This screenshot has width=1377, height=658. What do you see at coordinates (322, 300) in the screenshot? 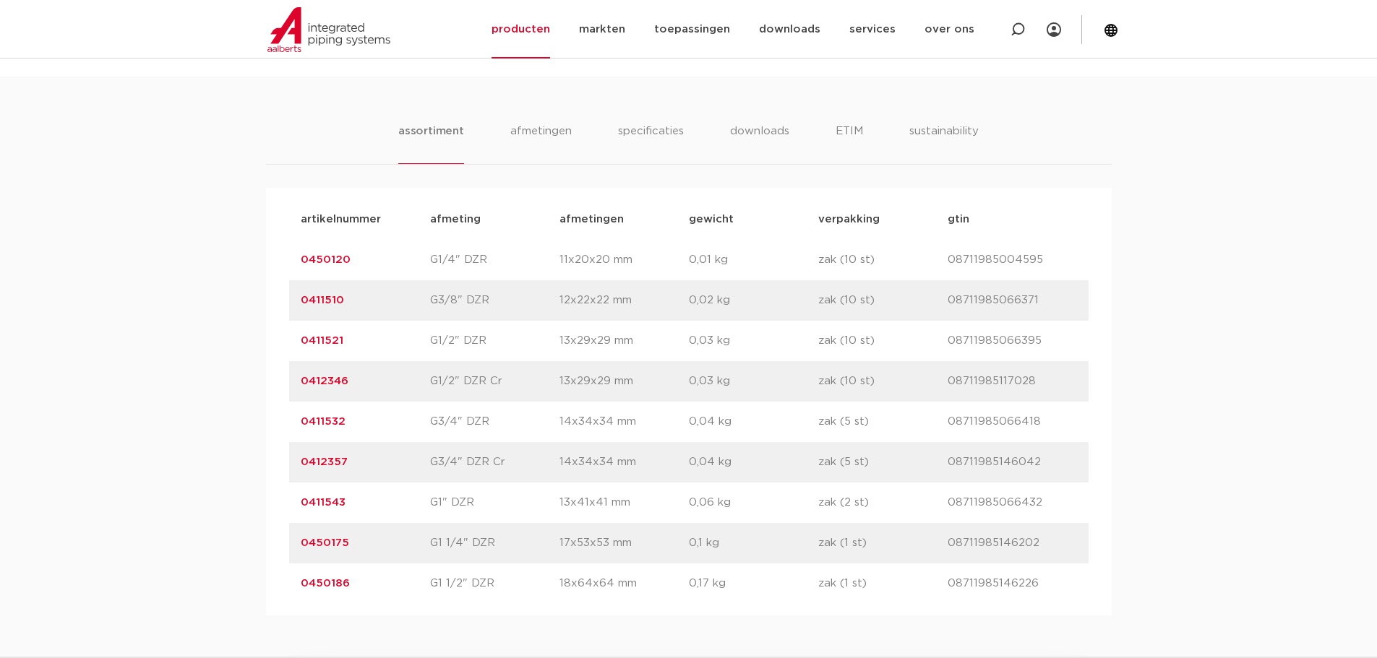
I see `a: 0411510` at bounding box center [322, 300].